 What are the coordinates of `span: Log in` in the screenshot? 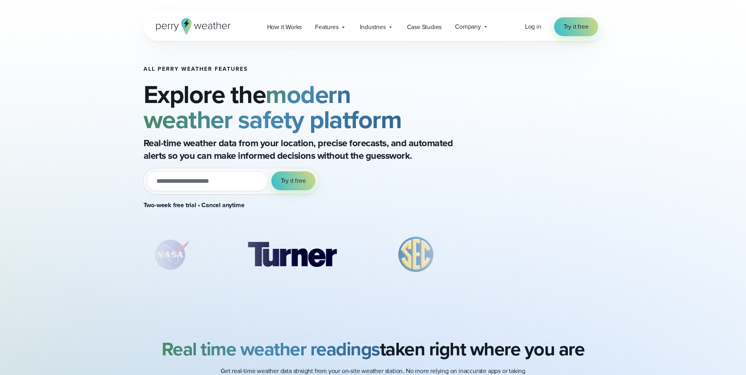 It's located at (533, 26).